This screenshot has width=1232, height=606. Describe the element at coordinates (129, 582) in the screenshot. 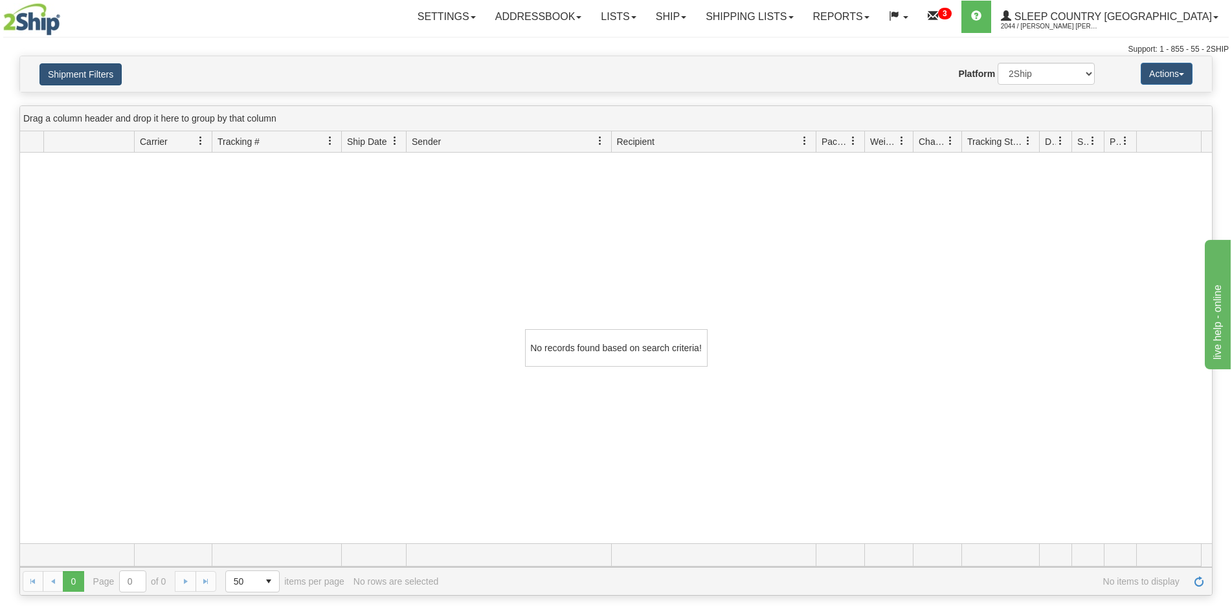

I see `span: Page of 0` at that location.